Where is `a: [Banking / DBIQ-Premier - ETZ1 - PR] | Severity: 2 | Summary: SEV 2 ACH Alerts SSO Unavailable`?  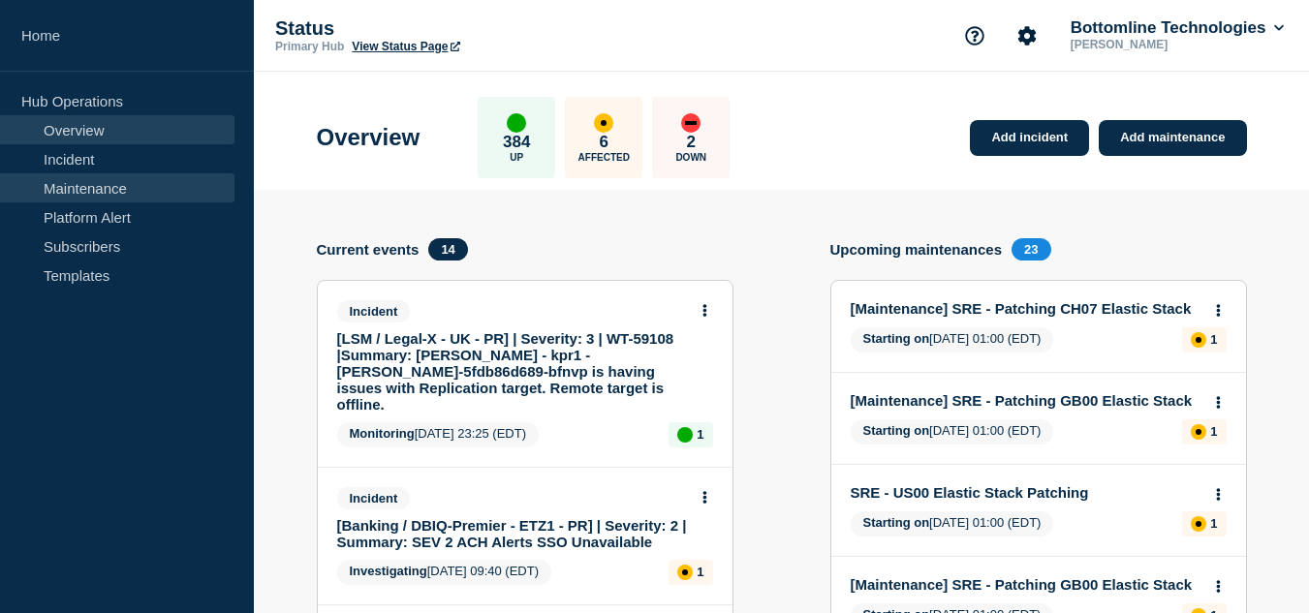 a: [Banking / DBIQ-Premier - ETZ1 - PR] | Severity: 2 | Summary: SEV 2 ACH Alerts SSO Unavailable is located at coordinates (512, 534).